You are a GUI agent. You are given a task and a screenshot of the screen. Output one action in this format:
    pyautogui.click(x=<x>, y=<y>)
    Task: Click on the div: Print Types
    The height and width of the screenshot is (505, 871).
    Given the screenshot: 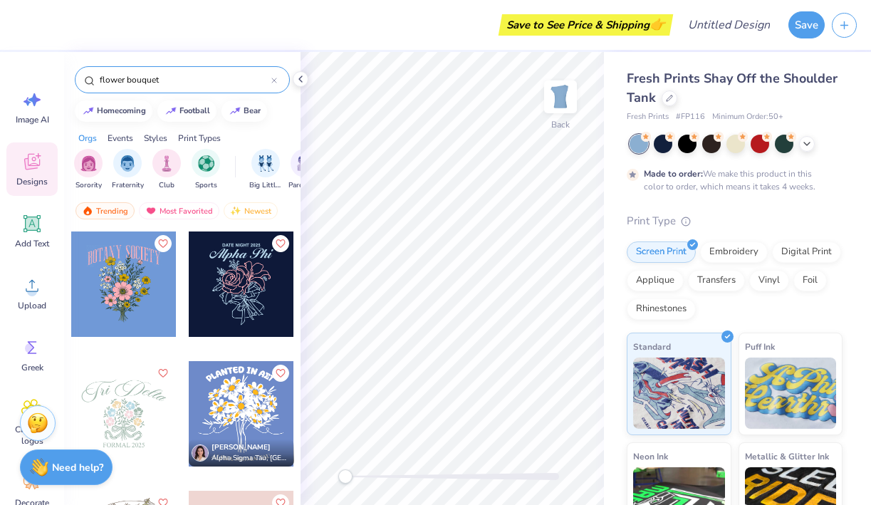 What is the action you would take?
    pyautogui.click(x=199, y=138)
    